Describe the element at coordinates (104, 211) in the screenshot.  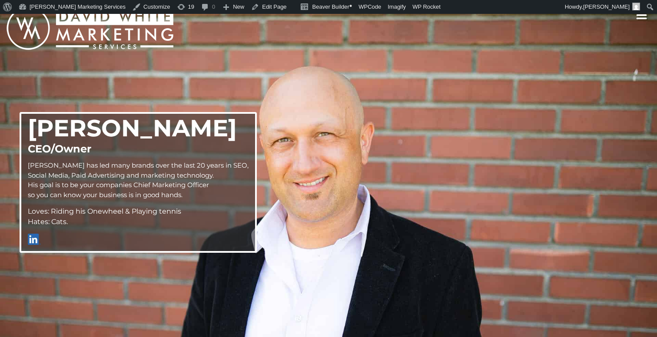
I see `span: Loves: Riding his Onewheel & Playing tennis` at that location.